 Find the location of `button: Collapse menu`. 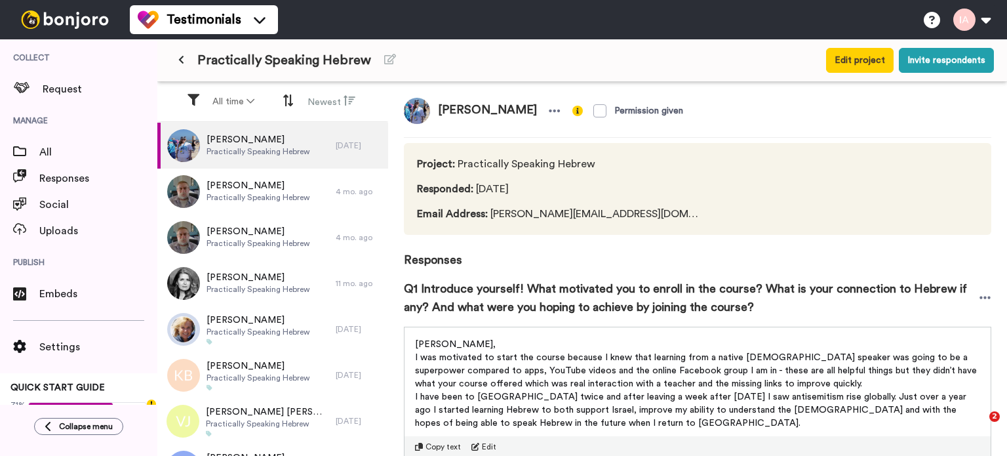

button: Collapse menu is located at coordinates (79, 426).